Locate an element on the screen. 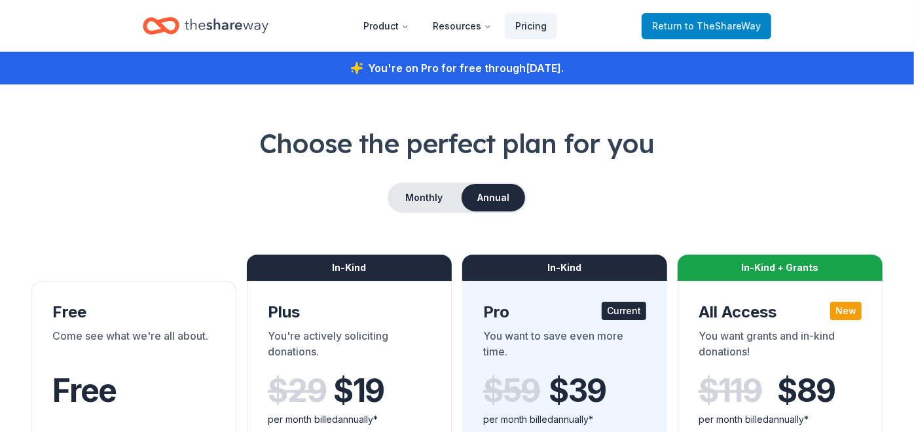 The image size is (914, 432). span: Return is located at coordinates (706, 26).